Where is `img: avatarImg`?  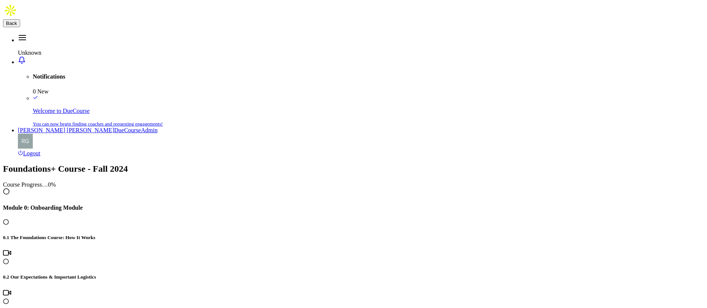 img: avatarImg is located at coordinates (25, 141).